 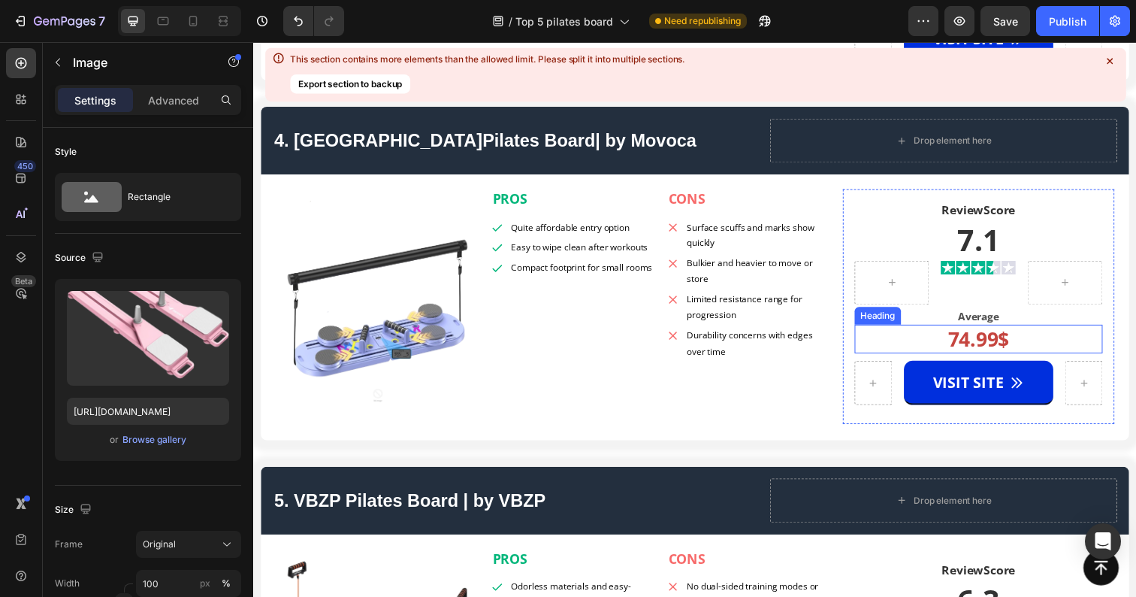 I want to click on button: Original, so click(x=189, y=544).